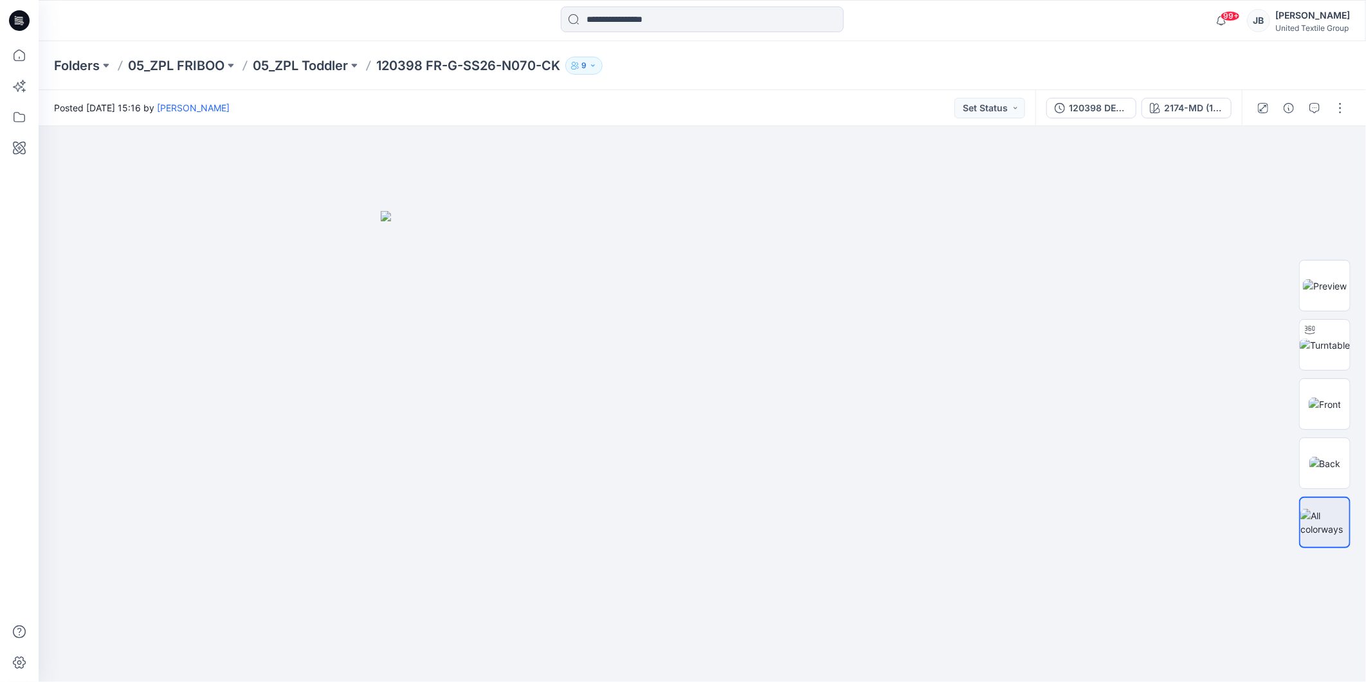 This screenshot has height=682, width=1366. I want to click on button: Details, so click(1289, 108).